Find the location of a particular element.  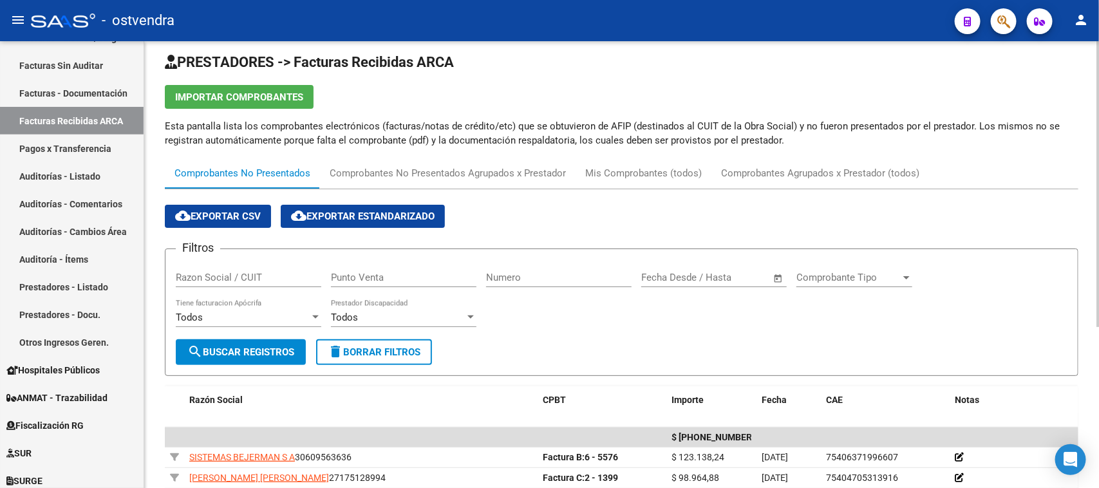

datatable-header-cell: Importe is located at coordinates (712, 400).